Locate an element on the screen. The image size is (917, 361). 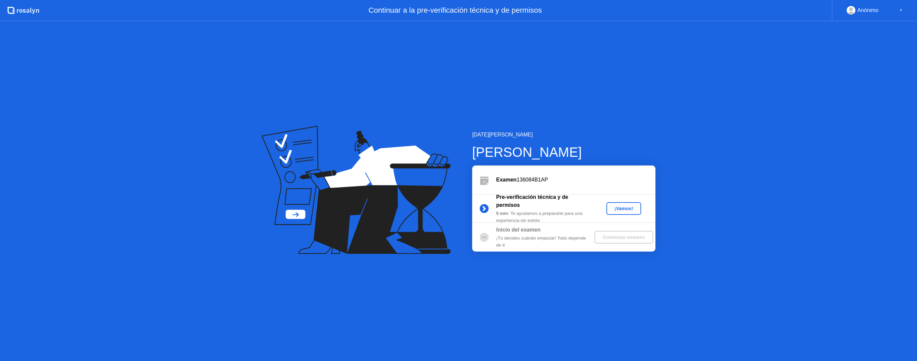
b: Inicio del examen is located at coordinates (518, 229).